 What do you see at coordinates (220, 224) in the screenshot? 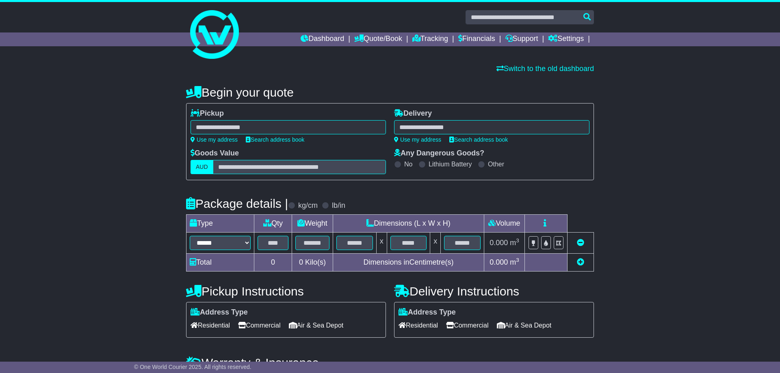
I see `td: Type` at bounding box center [220, 224].